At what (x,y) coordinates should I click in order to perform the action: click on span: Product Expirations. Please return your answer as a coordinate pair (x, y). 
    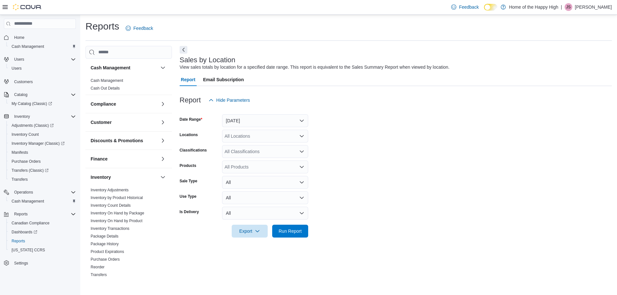
    Looking at the image, I should click on (107, 252).